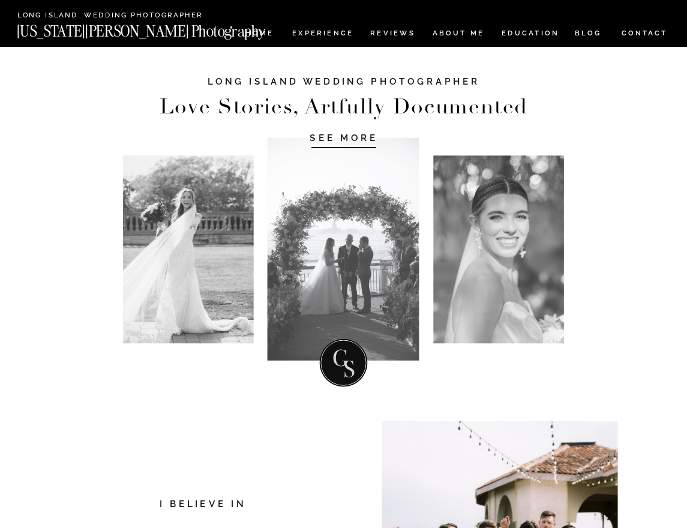  Describe the element at coordinates (643, 32) in the screenshot. I see `a: CONTACT` at that location.